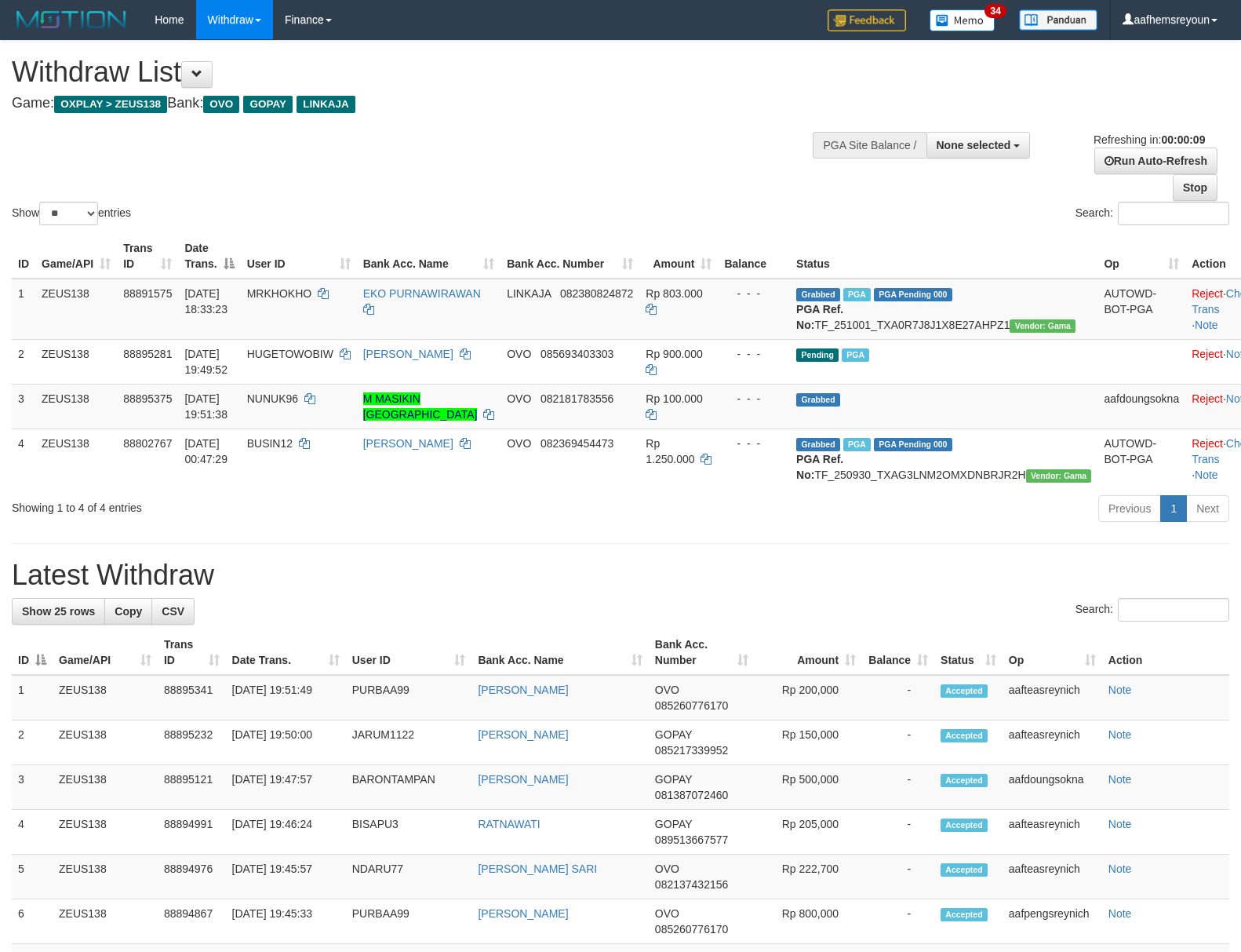  What do you see at coordinates (944, 310) in the screenshot?
I see `td: TF_251001_TXA0R7J8J1X8E27AHPZ1` at bounding box center [944, 310].